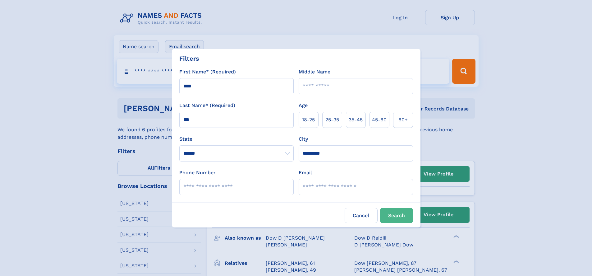  What do you see at coordinates (236, 139) in the screenshot?
I see `label: State` at bounding box center [236, 139].